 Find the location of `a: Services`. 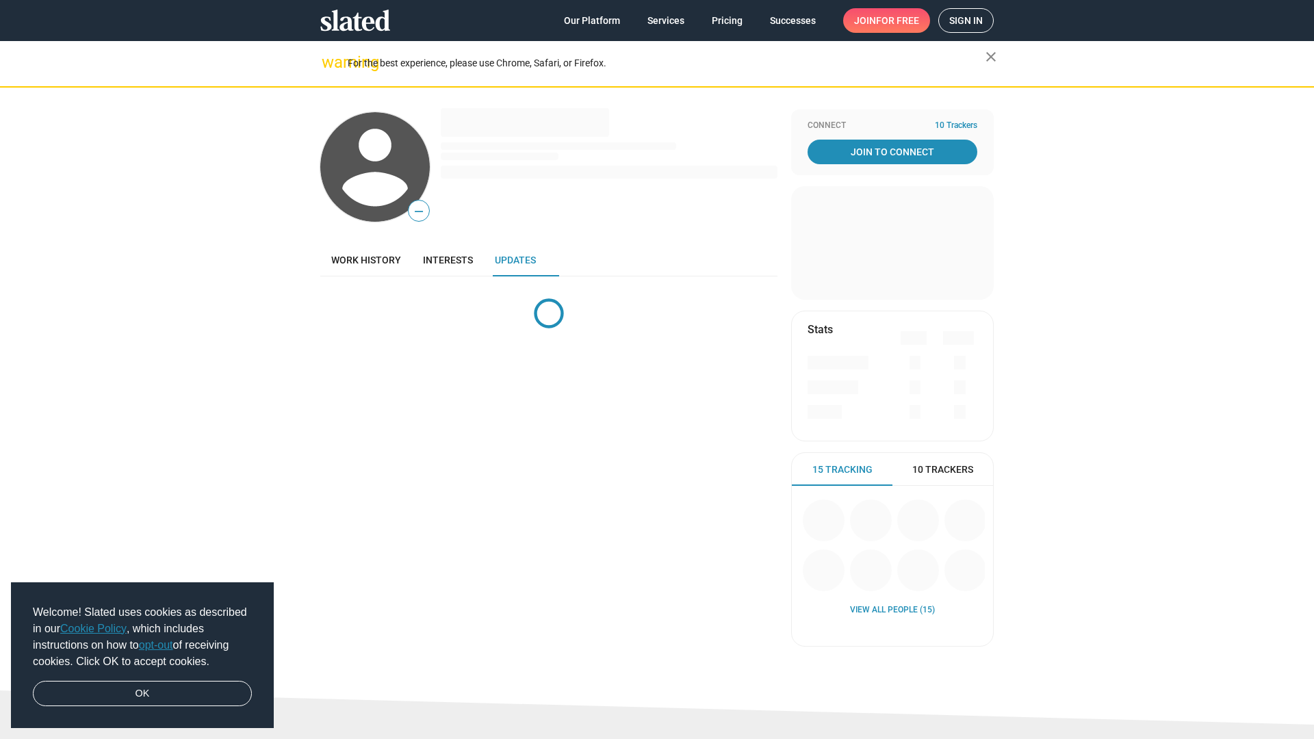

a: Services is located at coordinates (666, 21).